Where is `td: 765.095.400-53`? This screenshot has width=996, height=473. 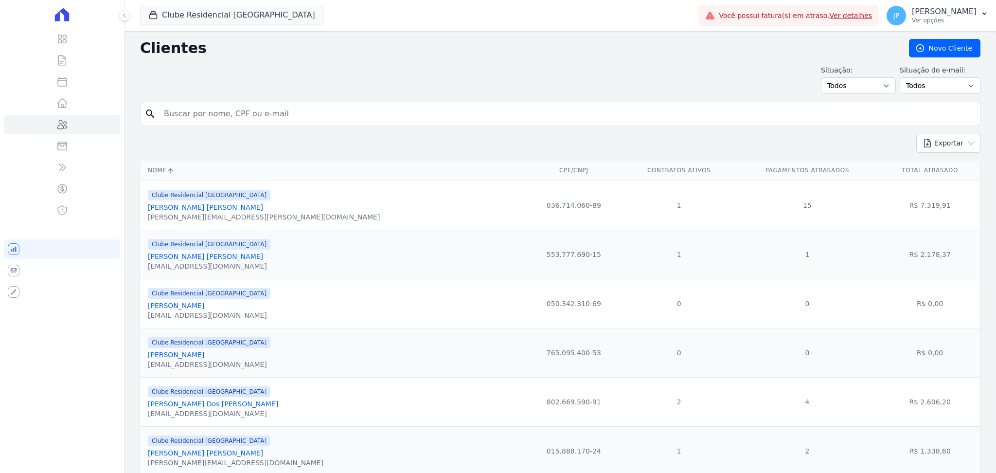 td: 765.095.400-53 is located at coordinates (574, 352).